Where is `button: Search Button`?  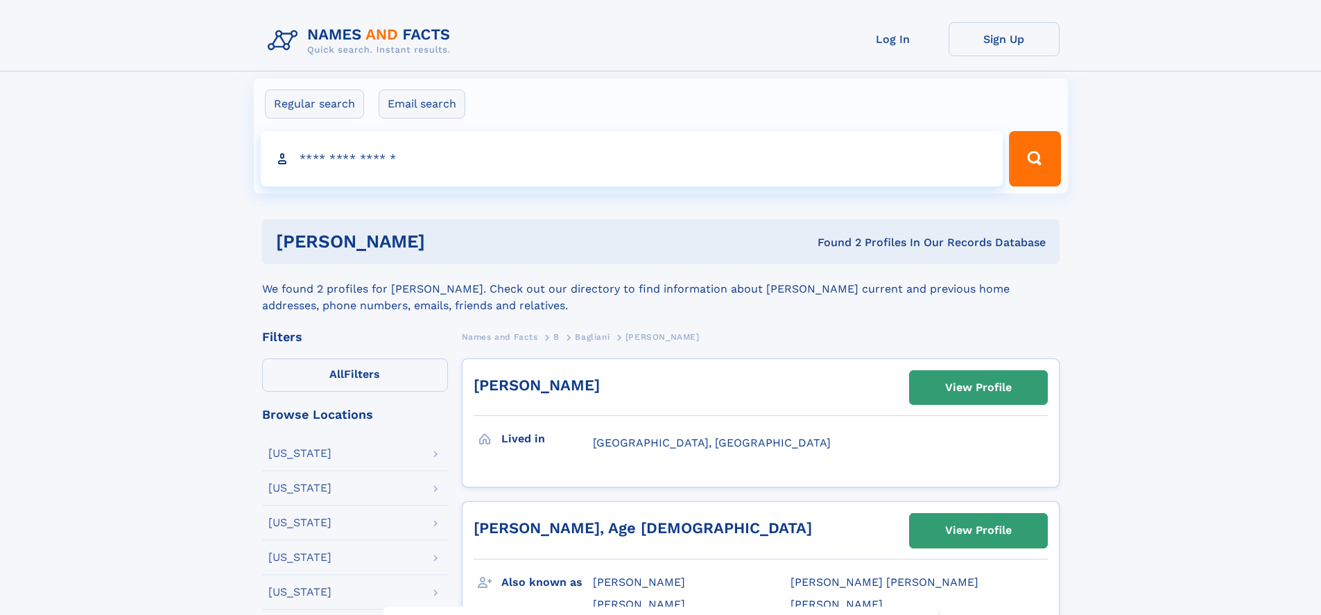
button: Search Button is located at coordinates (1035, 159).